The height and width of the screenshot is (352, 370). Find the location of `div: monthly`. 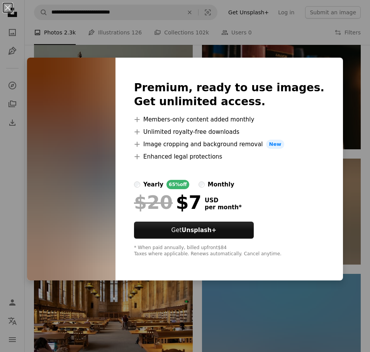

div: monthly is located at coordinates (221, 184).